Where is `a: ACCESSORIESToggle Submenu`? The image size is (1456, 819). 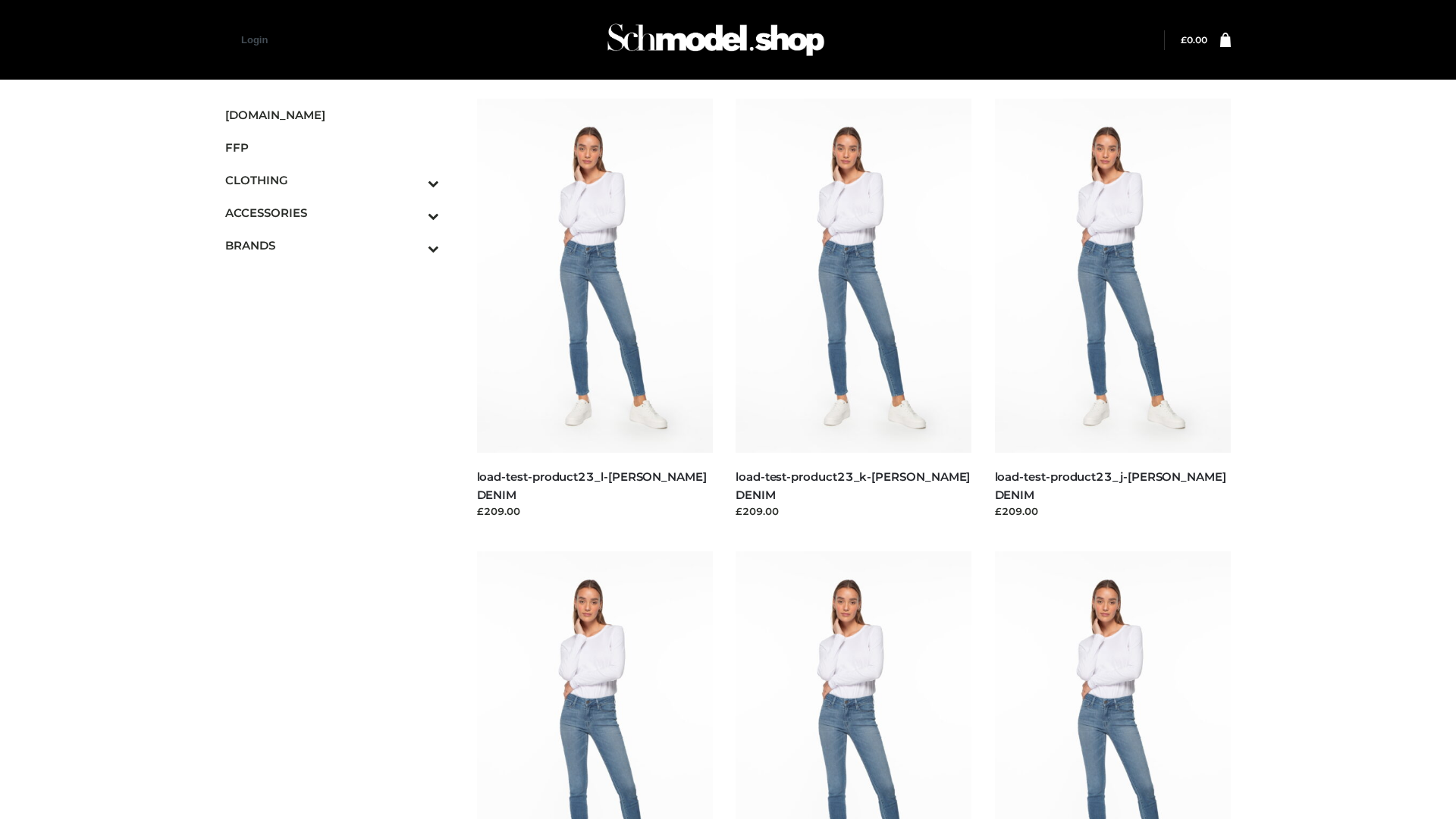
a: ACCESSORIESToggle Submenu is located at coordinates (332, 212).